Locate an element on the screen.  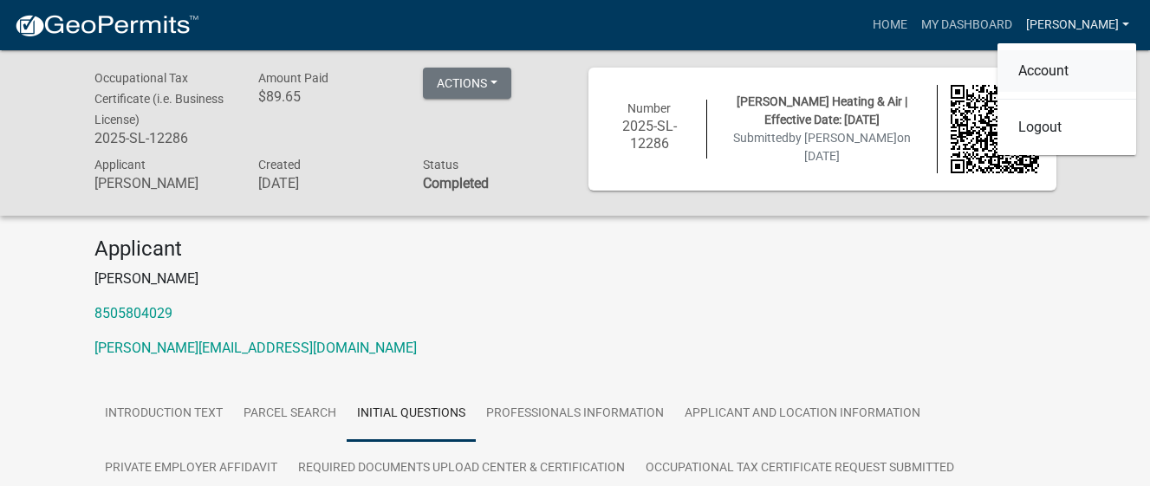
span: Number is located at coordinates (649, 108).